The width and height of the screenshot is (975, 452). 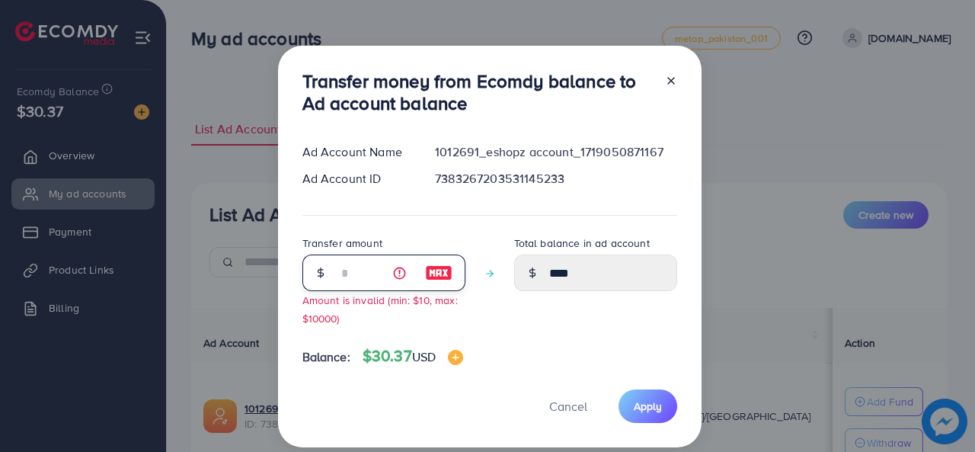 What do you see at coordinates (413, 356) in the screenshot?
I see `h4: $30.37` at bounding box center [413, 356].